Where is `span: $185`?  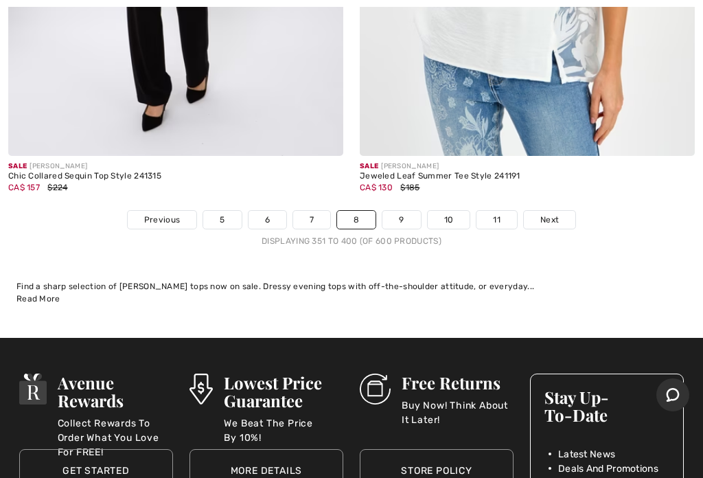 span: $185 is located at coordinates (410, 187).